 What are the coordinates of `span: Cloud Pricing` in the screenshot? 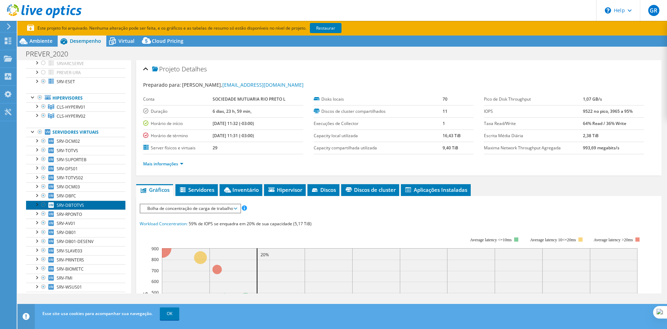 It's located at (168, 41).